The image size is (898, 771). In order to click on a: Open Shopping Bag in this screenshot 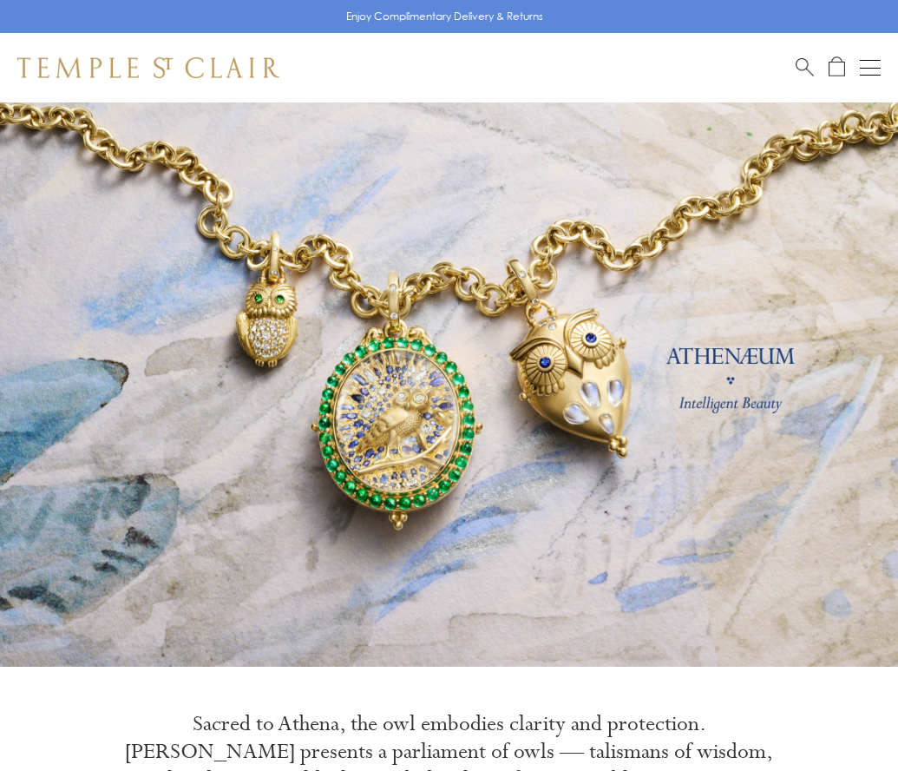, I will do `click(836, 67)`.